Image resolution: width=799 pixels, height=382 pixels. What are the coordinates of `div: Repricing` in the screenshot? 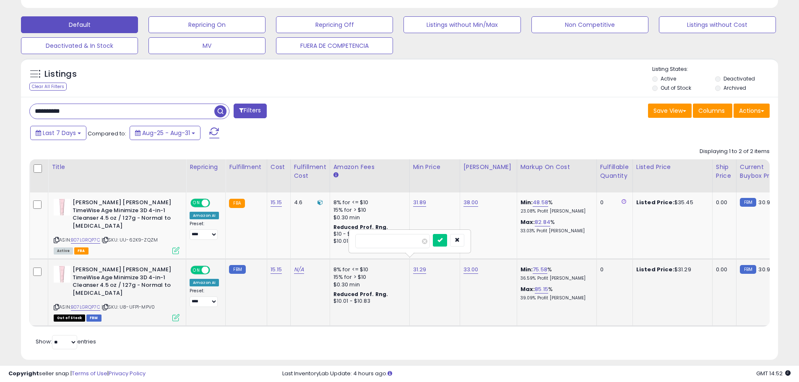 It's located at (206, 167).